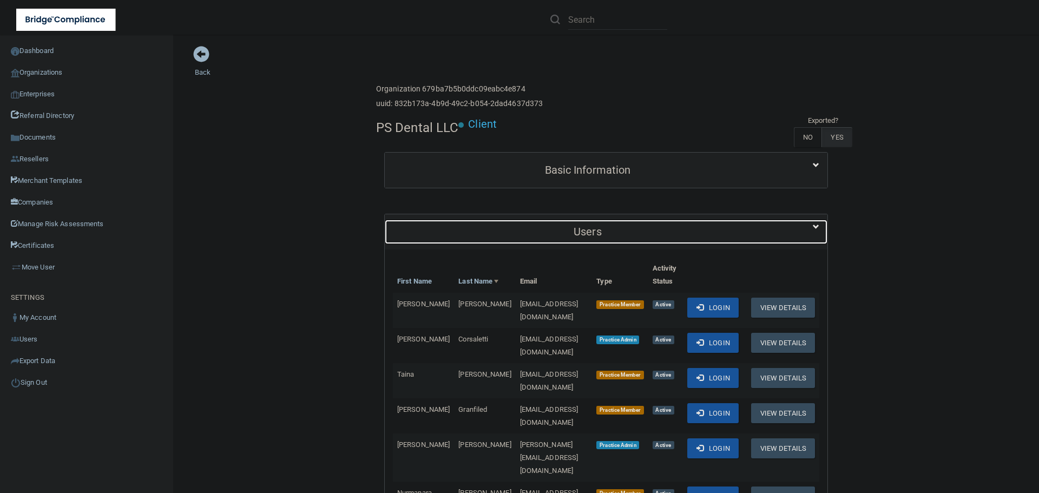  What do you see at coordinates (28, 298) in the screenshot?
I see `label: SETTINGS` at bounding box center [28, 298].